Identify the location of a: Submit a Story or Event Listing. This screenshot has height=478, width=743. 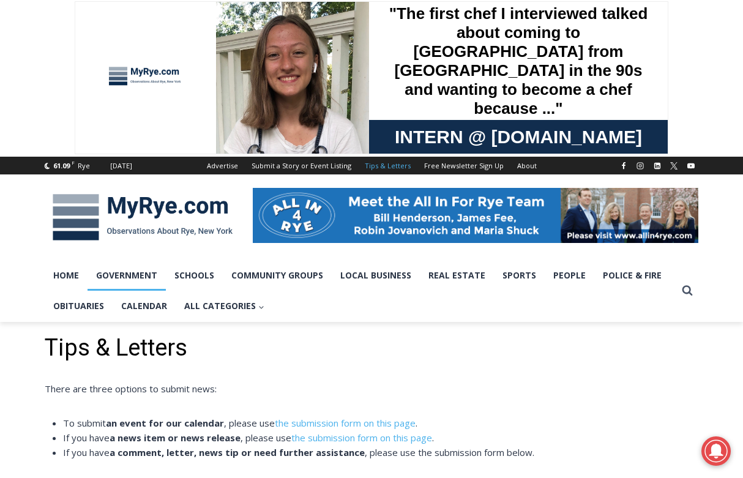
(301, 165).